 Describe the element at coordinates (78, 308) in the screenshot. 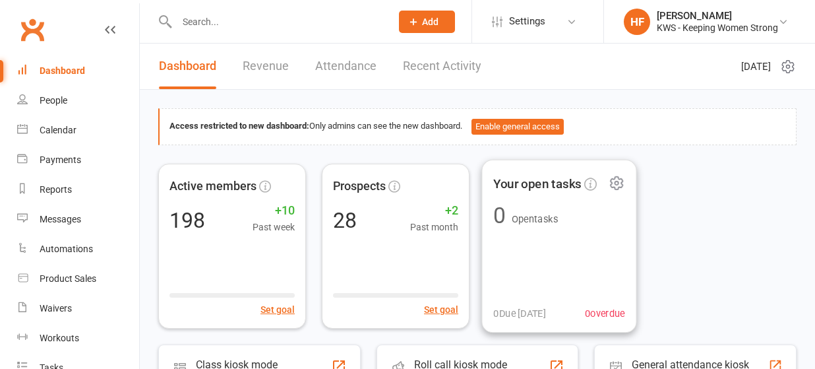

I see `a: Waivers` at that location.